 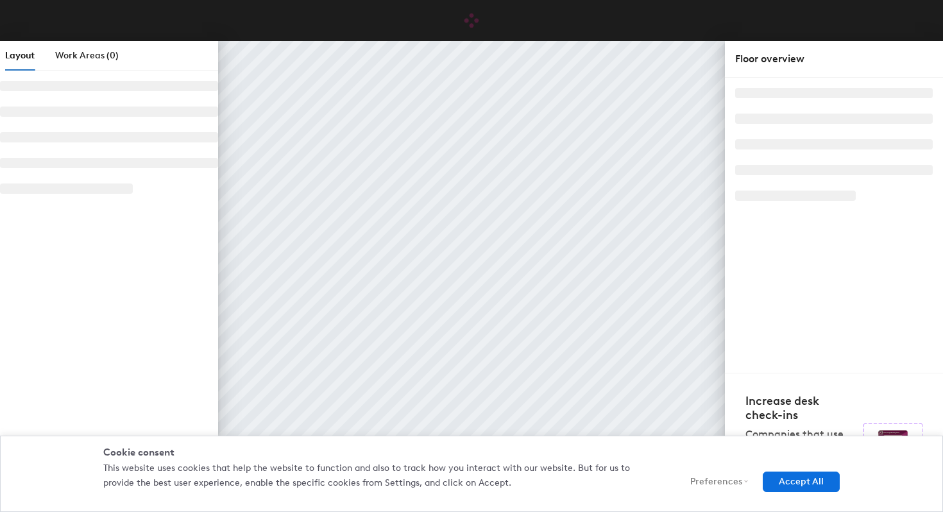 I want to click on div: Floor overview, so click(x=834, y=59).